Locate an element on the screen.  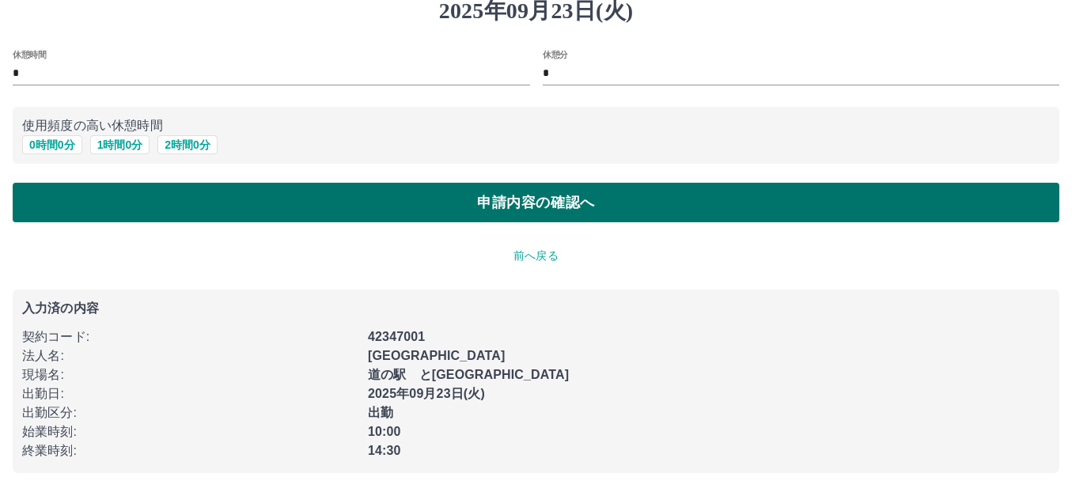
button: 1時間0分 is located at coordinates (120, 145).